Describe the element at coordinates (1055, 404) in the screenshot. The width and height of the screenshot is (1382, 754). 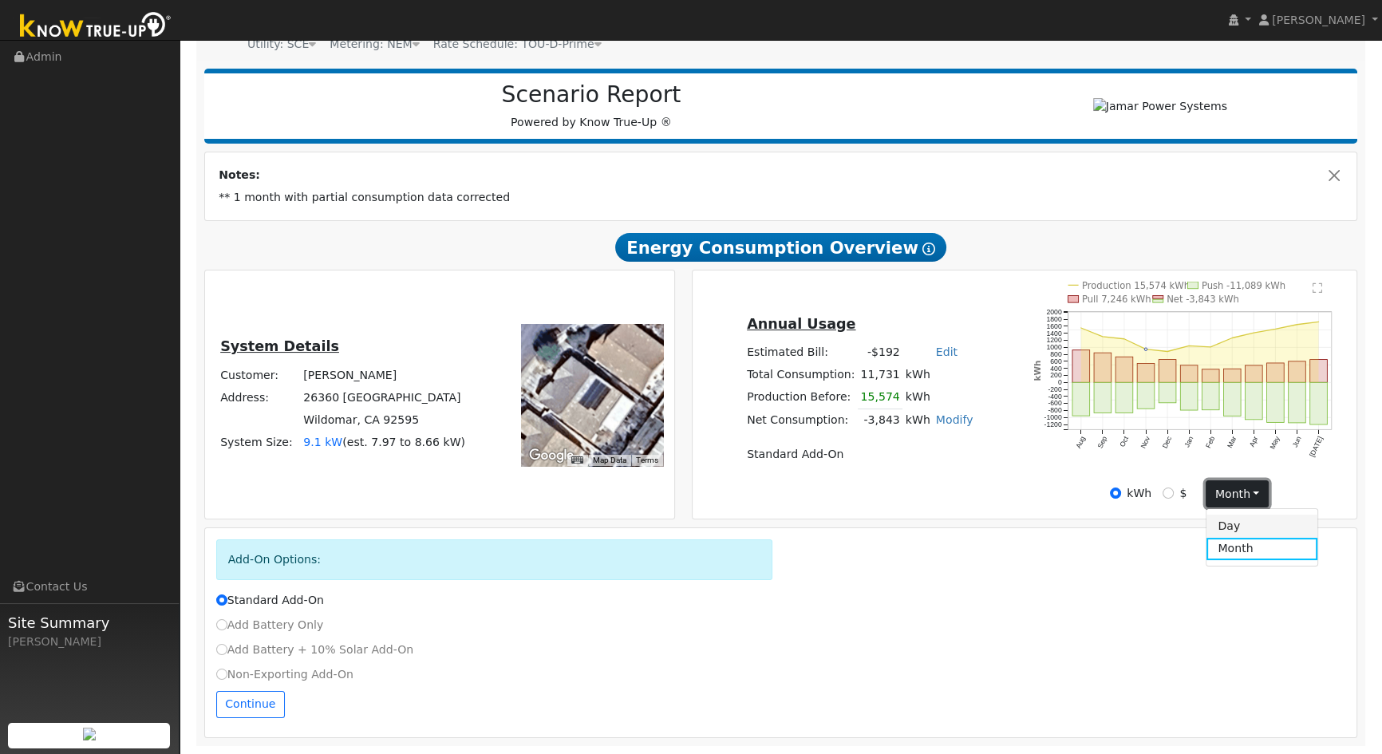
I see `text: -600` at that location.